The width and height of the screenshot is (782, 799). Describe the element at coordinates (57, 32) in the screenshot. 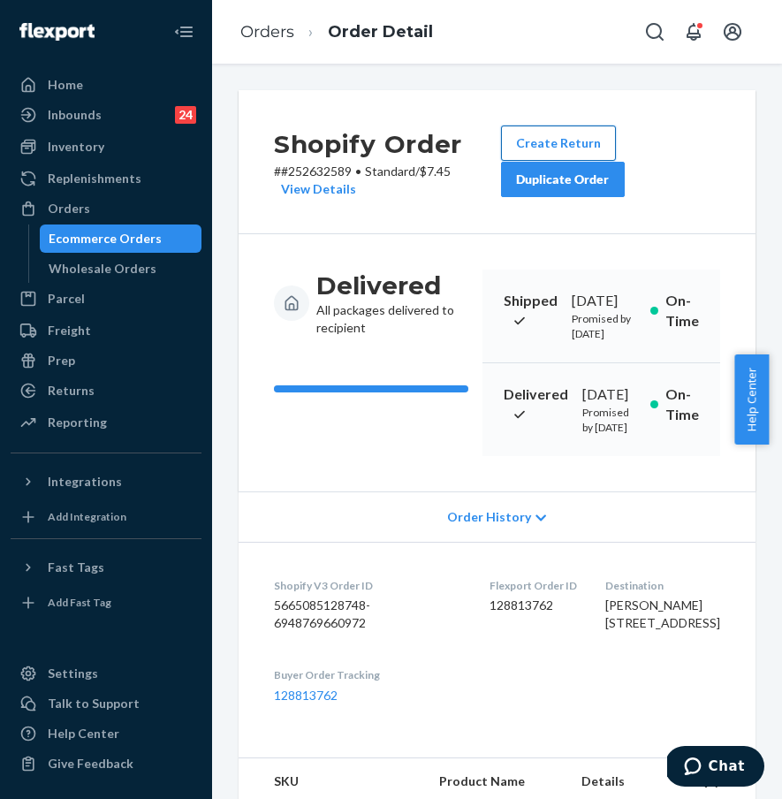

I see `img: Flexport logo` at that location.